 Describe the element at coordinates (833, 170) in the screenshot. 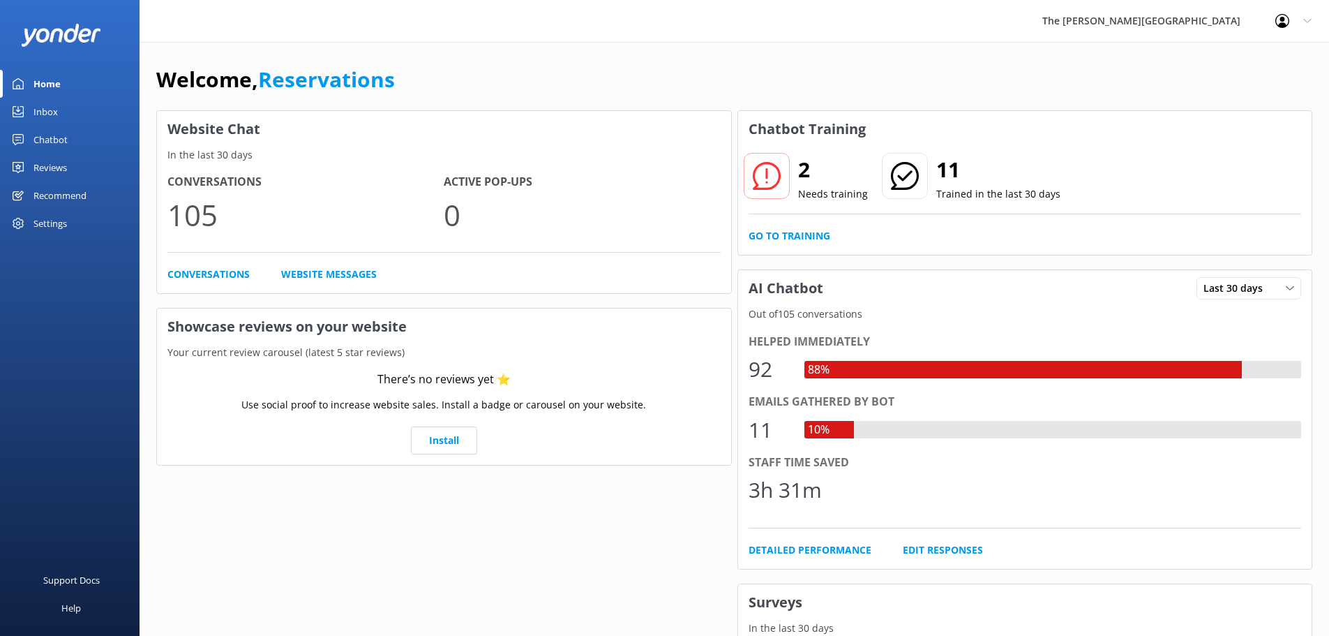

I see `h2: 2` at that location.